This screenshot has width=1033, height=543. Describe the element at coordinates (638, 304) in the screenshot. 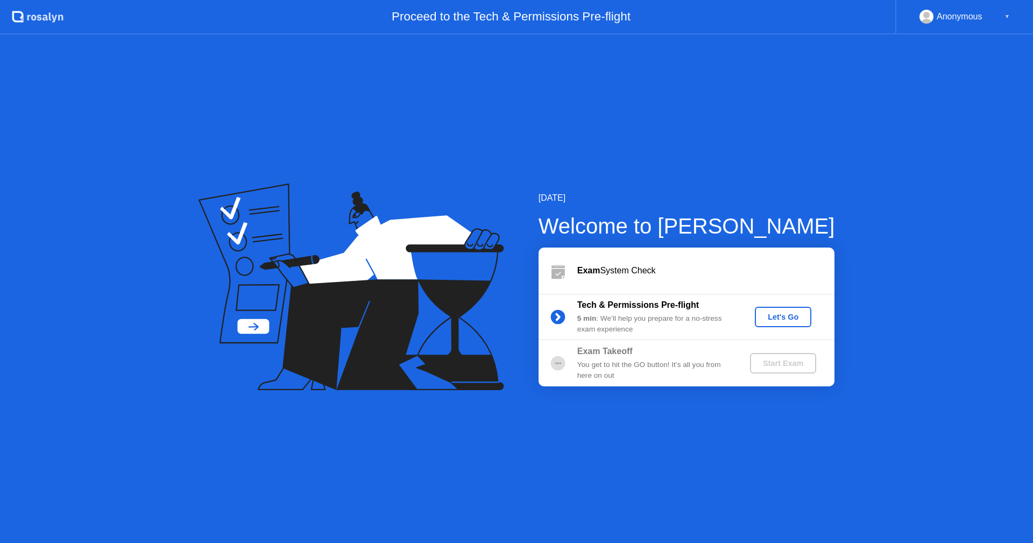

I see `b: Tech & Permissions Pre-flight` at that location.